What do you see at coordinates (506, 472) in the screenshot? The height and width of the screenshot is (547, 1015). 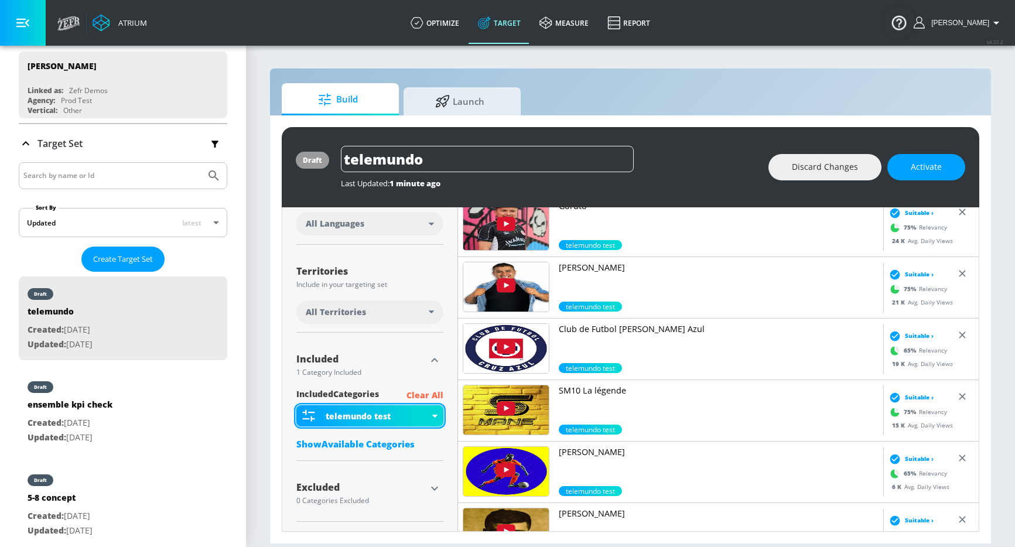 I see `img: UUrx66AKZtuYYVRZtMNQ6_sQ` at bounding box center [506, 472].